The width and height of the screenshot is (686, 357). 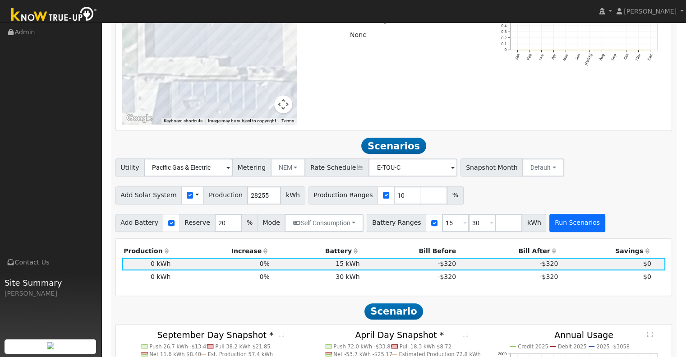 What do you see at coordinates (343, 195) in the screenshot?
I see `span: Production Ranges` at bounding box center [343, 195].